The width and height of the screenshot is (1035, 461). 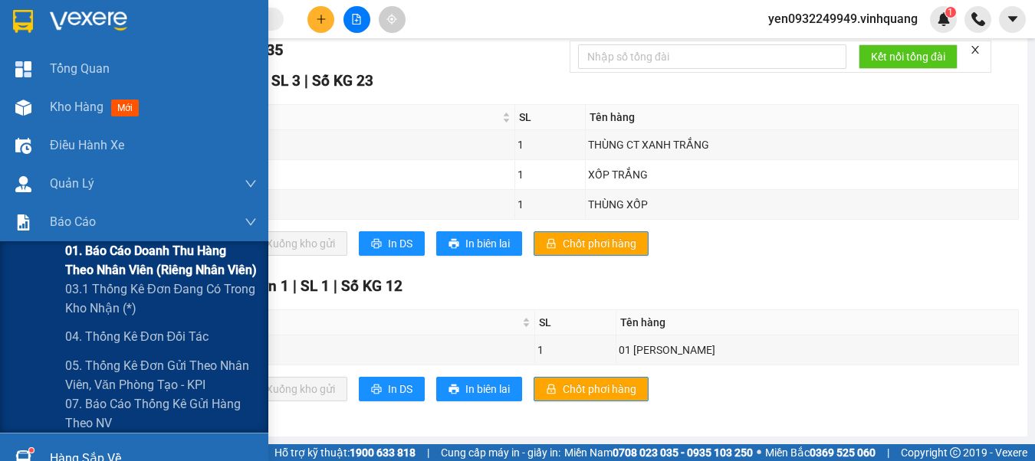 What do you see at coordinates (161, 261) in the screenshot?
I see `span: 01. Báo cáo doanh thu hàng theo nhân viên (riêng nhân viên)` at bounding box center [161, 261].